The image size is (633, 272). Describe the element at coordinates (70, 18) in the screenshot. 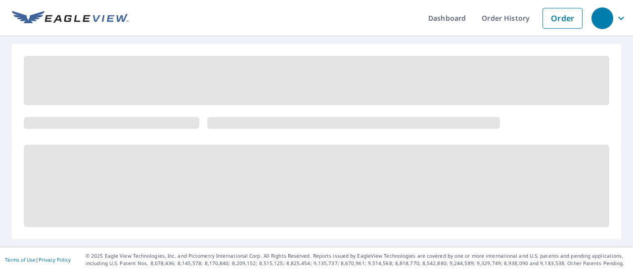

I see `img: EV Logo` at that location.